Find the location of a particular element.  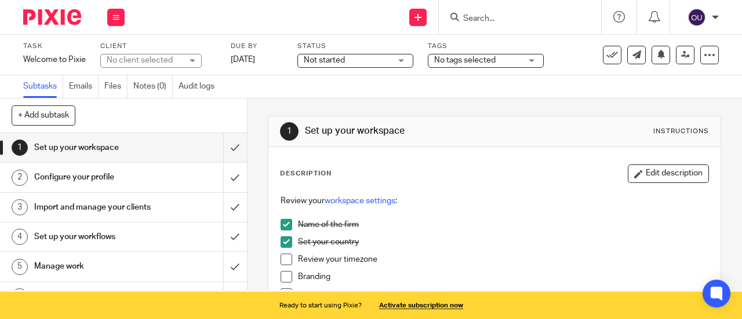

div: No client selected is located at coordinates (144, 60).